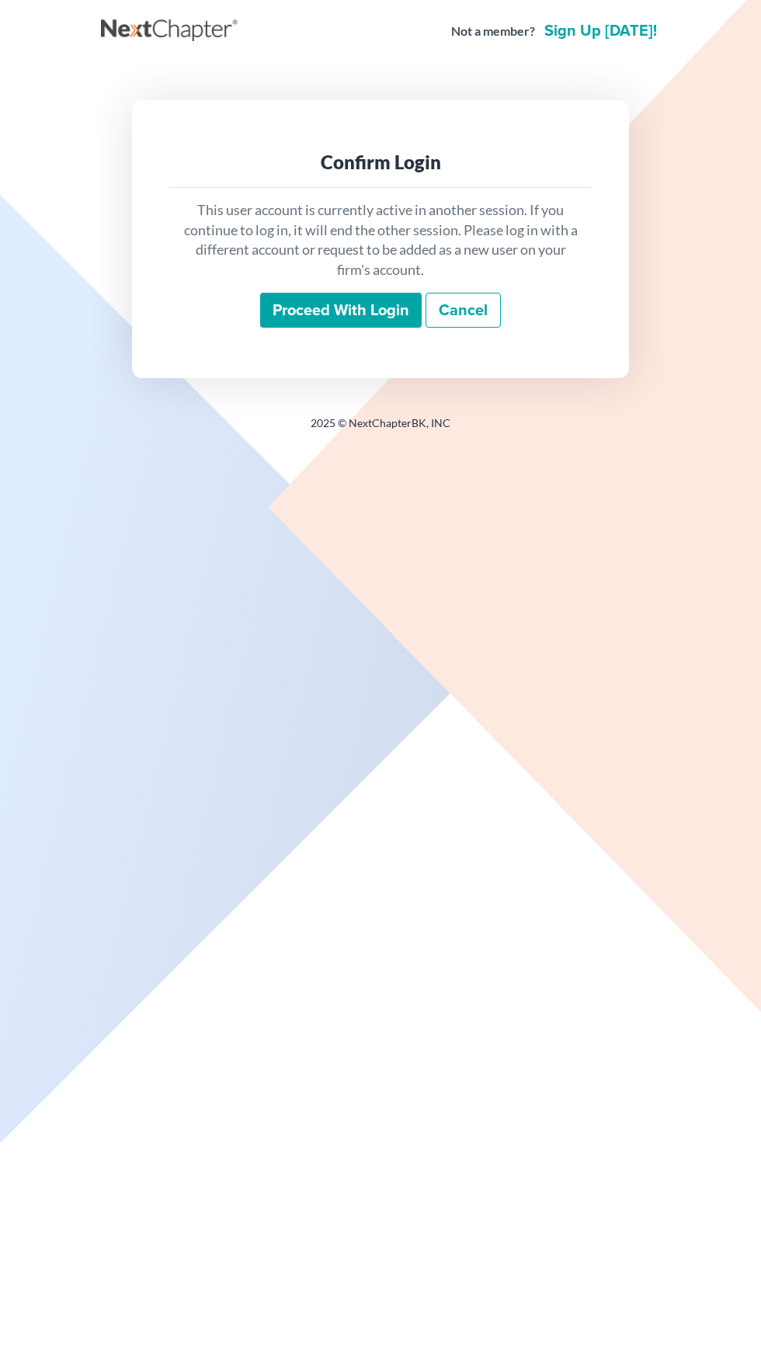  I want to click on strong: Not a member?, so click(493, 31).